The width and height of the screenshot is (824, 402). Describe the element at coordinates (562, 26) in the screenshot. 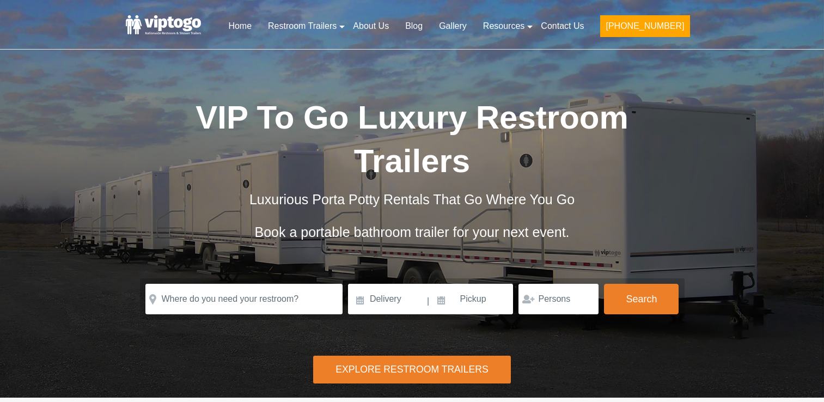

I see `a: Contact Us` at that location.